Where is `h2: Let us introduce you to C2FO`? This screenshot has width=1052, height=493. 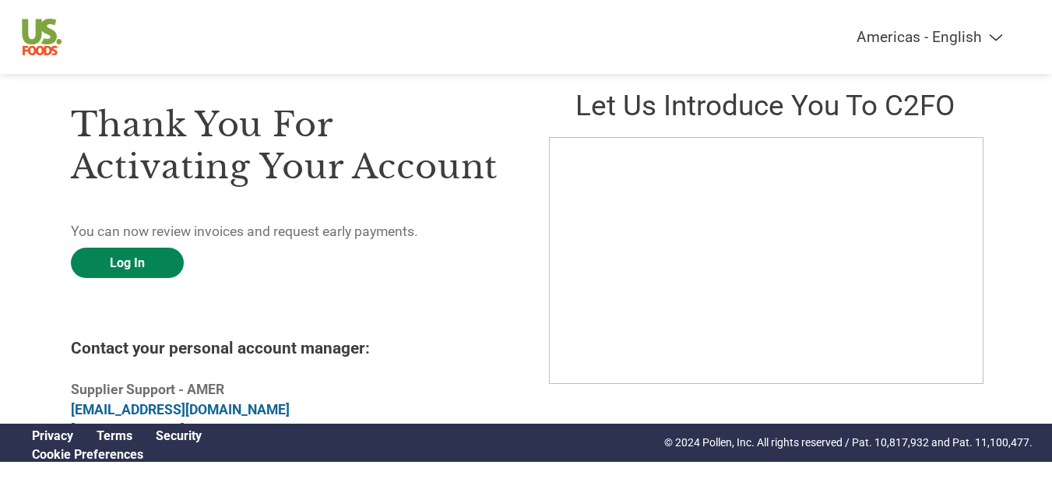
h2: Let us introduce you to C2FO is located at coordinates (765, 105).